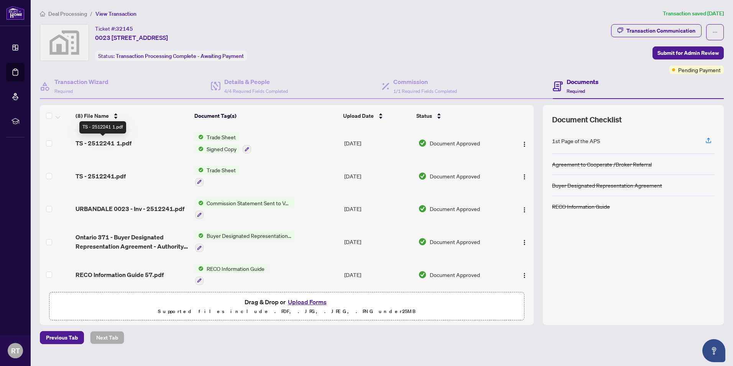 This screenshot has height=366, width=733. What do you see at coordinates (120, 274) in the screenshot?
I see `span: RECO Information Guide 57.pdf` at bounding box center [120, 274].